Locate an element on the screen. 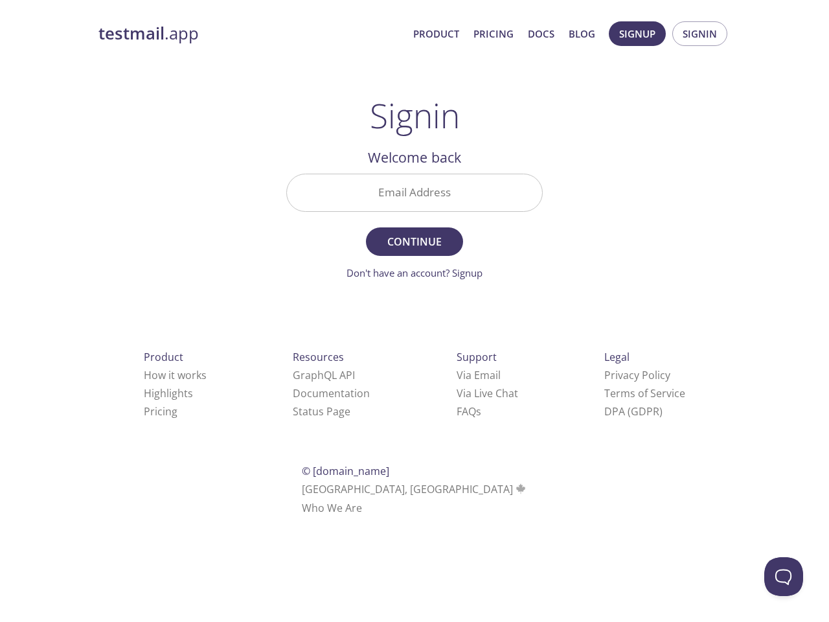 The image size is (829, 622). span: Support is located at coordinates (477, 357).